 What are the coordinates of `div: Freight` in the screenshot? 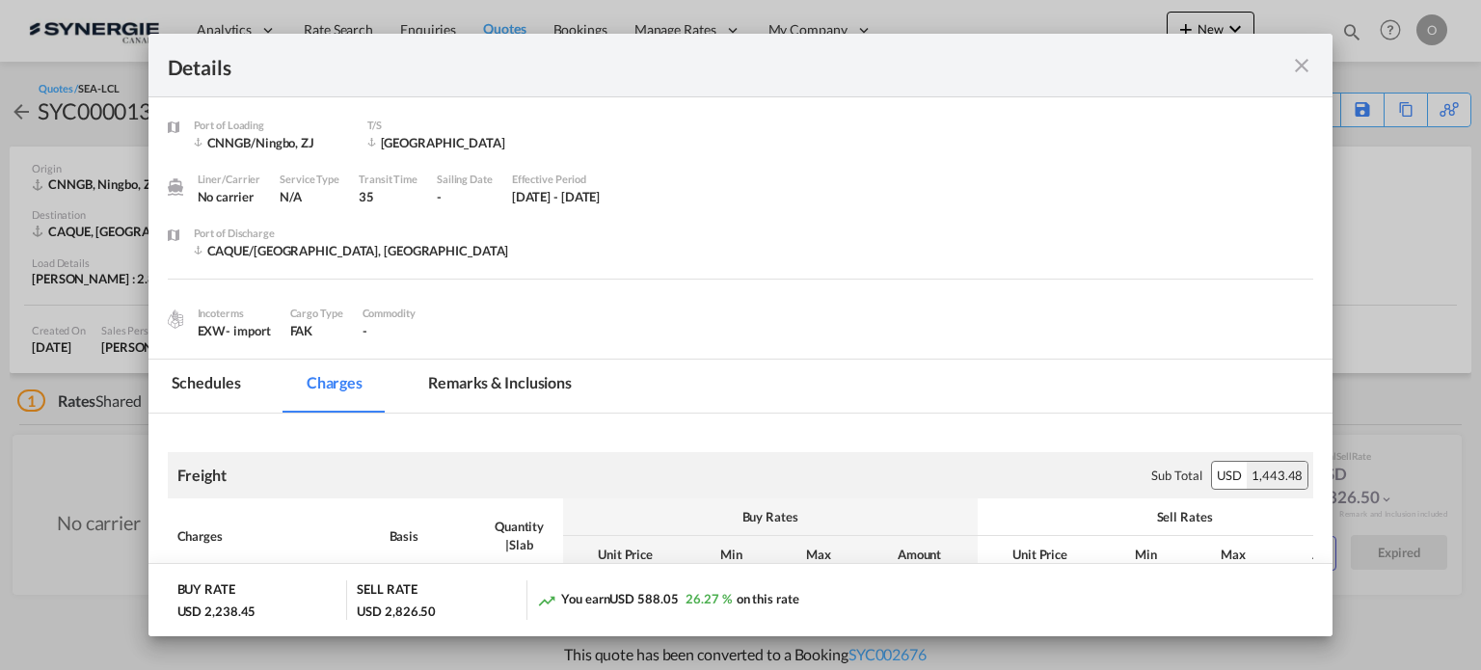 It's located at (202, 475).